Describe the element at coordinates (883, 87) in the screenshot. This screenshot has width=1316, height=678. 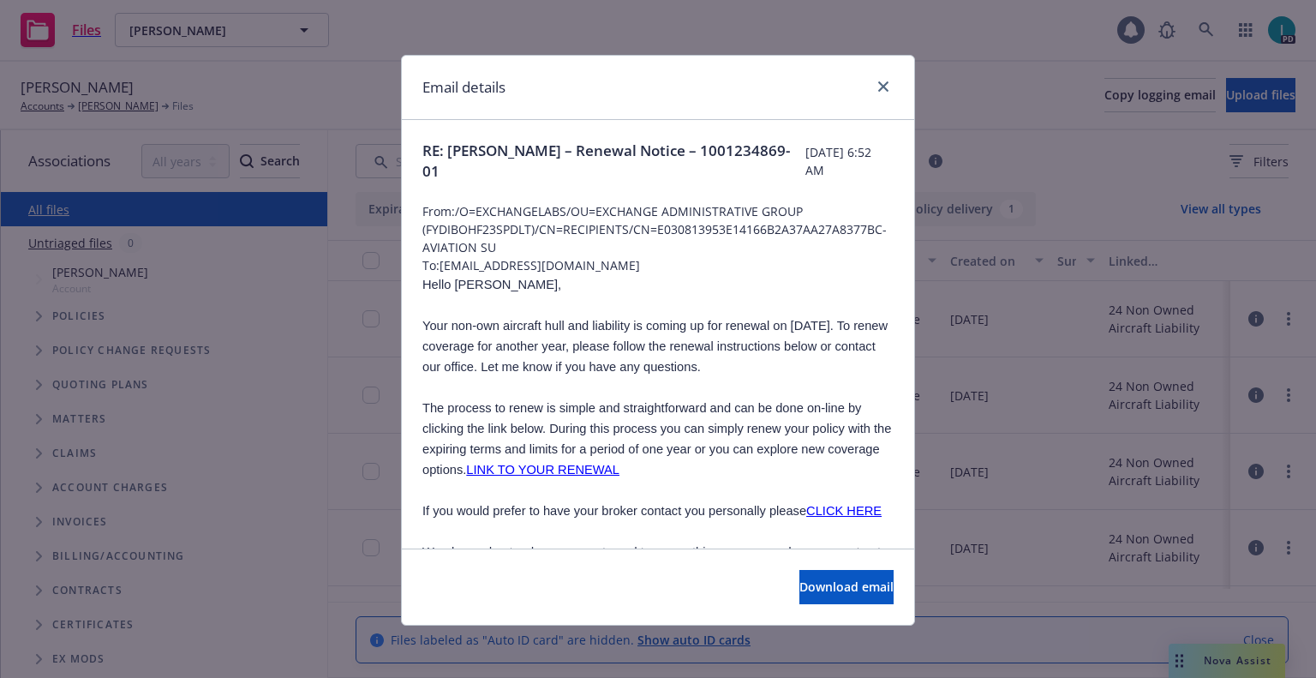
I see `a: close` at that location.